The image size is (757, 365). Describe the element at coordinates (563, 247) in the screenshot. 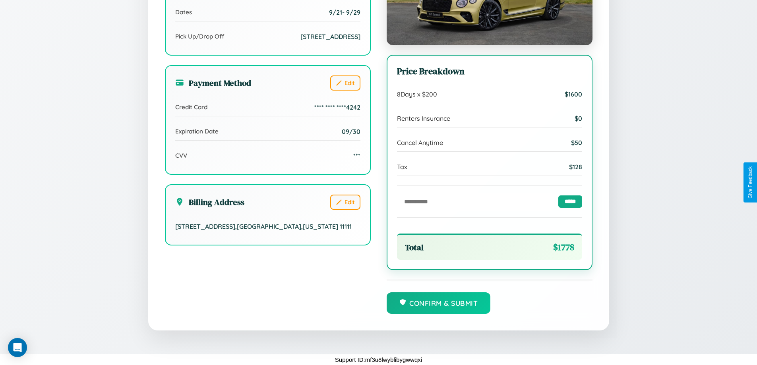

I see `span: $ 1778` at that location.